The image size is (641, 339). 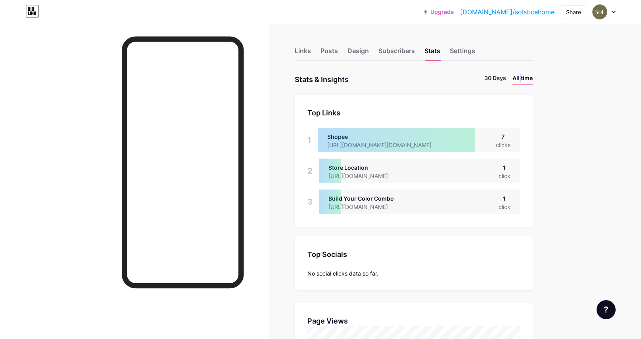 What do you see at coordinates (495, 79) in the screenshot?
I see `li: 30 Days` at bounding box center [495, 79].